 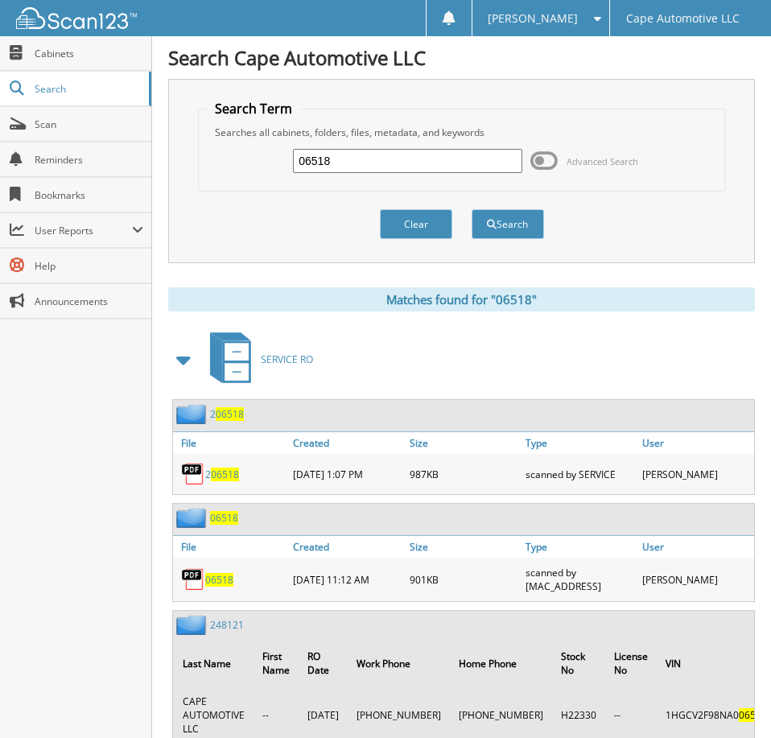 I want to click on span: Announcements, so click(x=89, y=301).